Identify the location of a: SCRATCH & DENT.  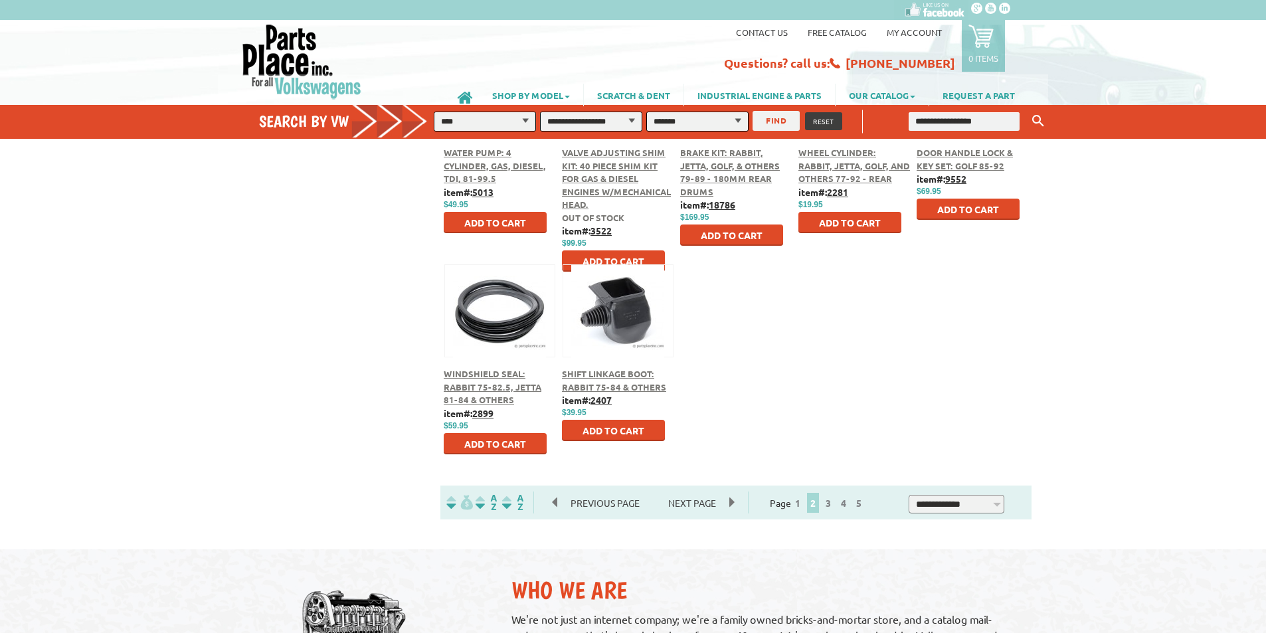
(634, 95).